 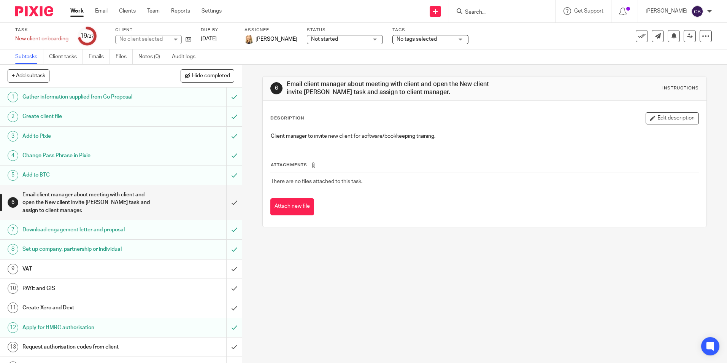 I want to click on a: Files, so click(x=124, y=57).